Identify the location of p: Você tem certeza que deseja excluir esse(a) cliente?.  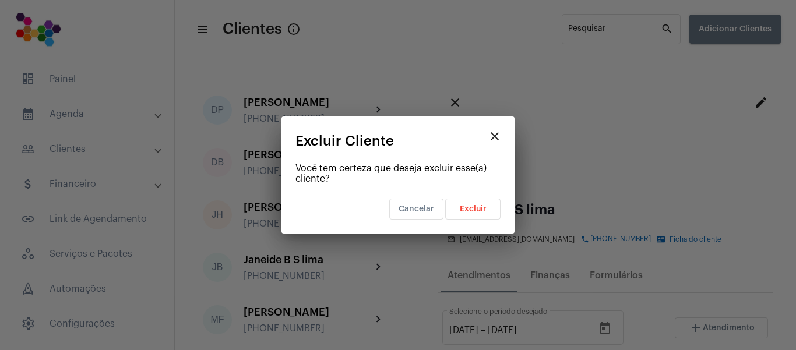
(398, 174).